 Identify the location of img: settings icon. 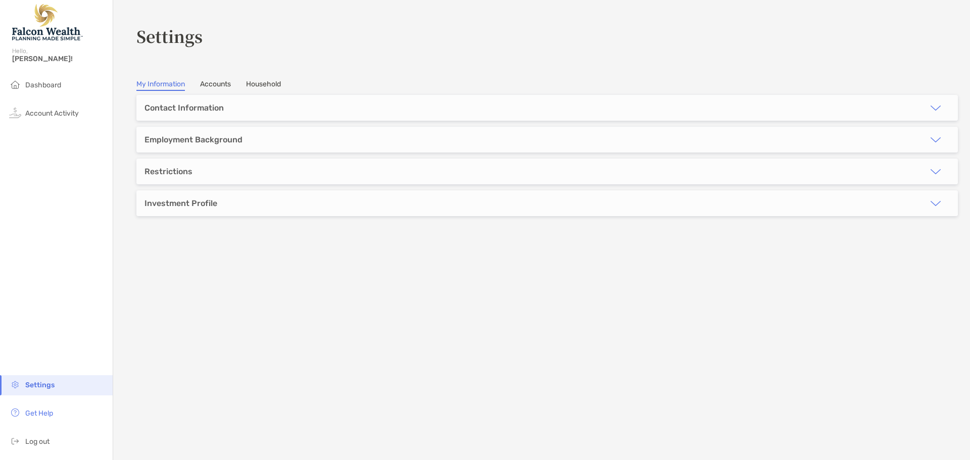
(15, 384).